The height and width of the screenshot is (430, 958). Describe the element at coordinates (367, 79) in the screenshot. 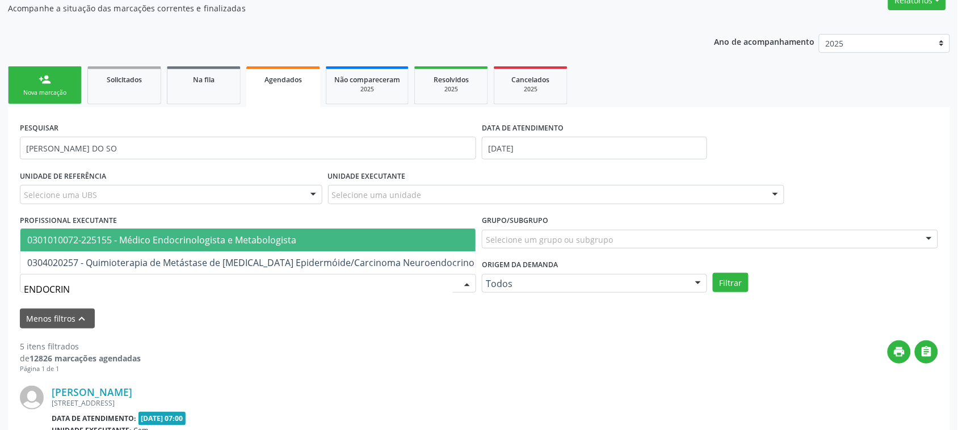

I see `span: Não compareceram` at that location.